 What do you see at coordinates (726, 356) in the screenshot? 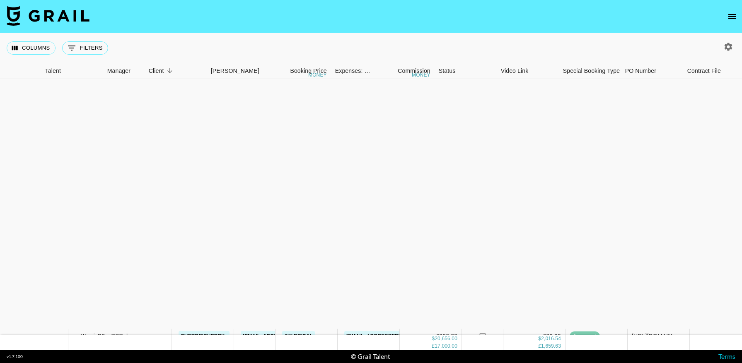
I see `a: Terms` at bounding box center [726, 356].